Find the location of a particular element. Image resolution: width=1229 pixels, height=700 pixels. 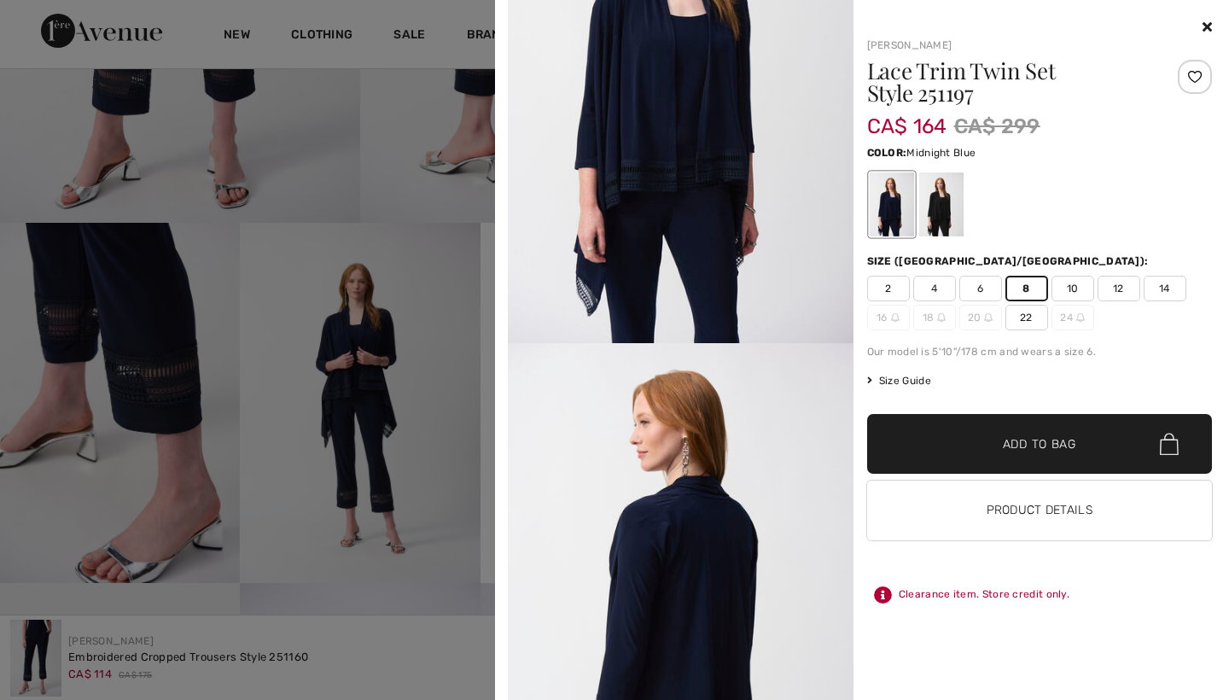

span: 6 is located at coordinates (980, 288).